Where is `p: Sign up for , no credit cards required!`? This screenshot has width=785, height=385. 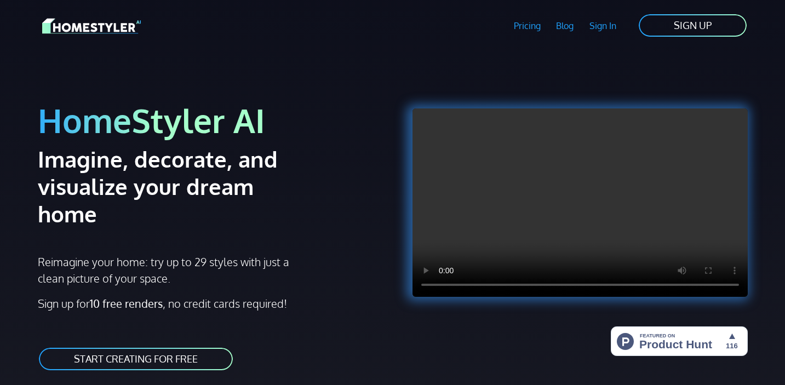 p: Sign up for , no credit cards required! is located at coordinates (212, 304).